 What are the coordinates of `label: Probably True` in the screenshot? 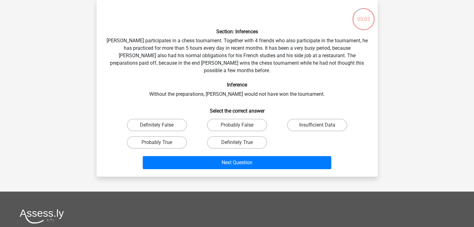 It's located at (157, 143).